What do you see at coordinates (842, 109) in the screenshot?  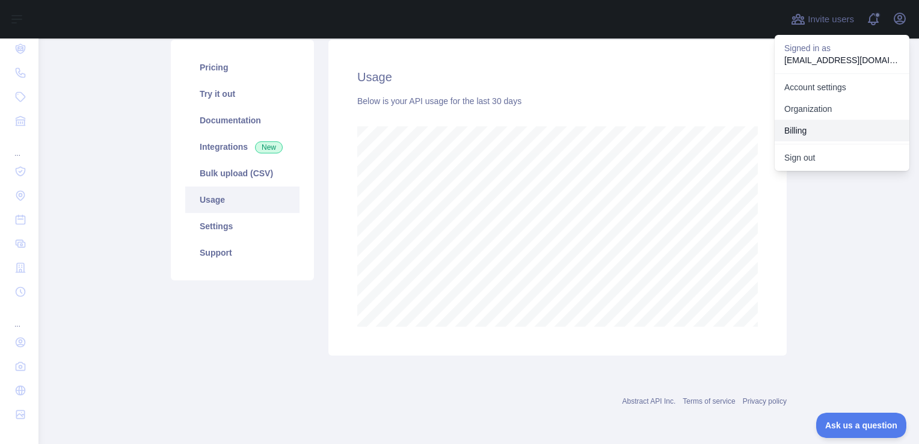 I see `a: Organization` at bounding box center [842, 109].